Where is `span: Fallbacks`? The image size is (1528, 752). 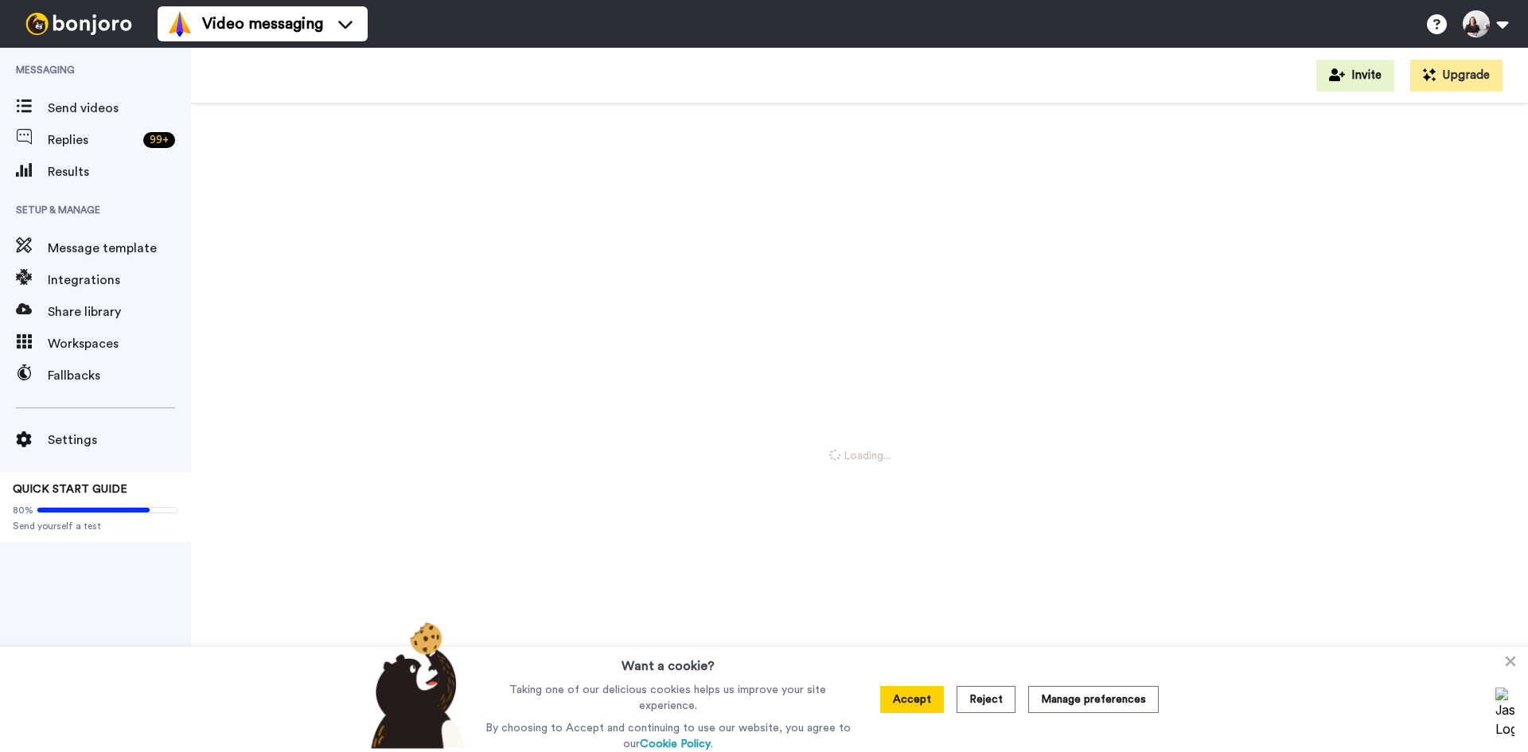
span: Fallbacks is located at coordinates (119, 376).